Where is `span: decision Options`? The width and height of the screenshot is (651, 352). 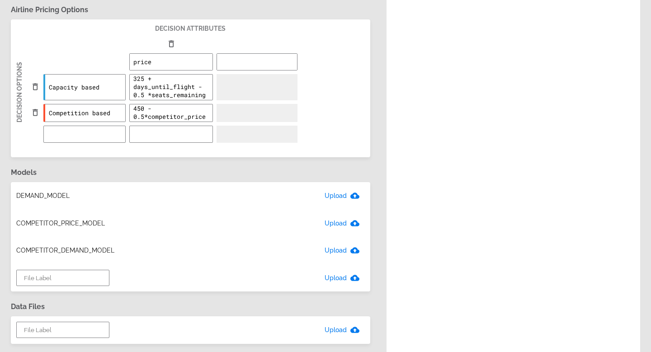
span: decision Options is located at coordinates (19, 92).